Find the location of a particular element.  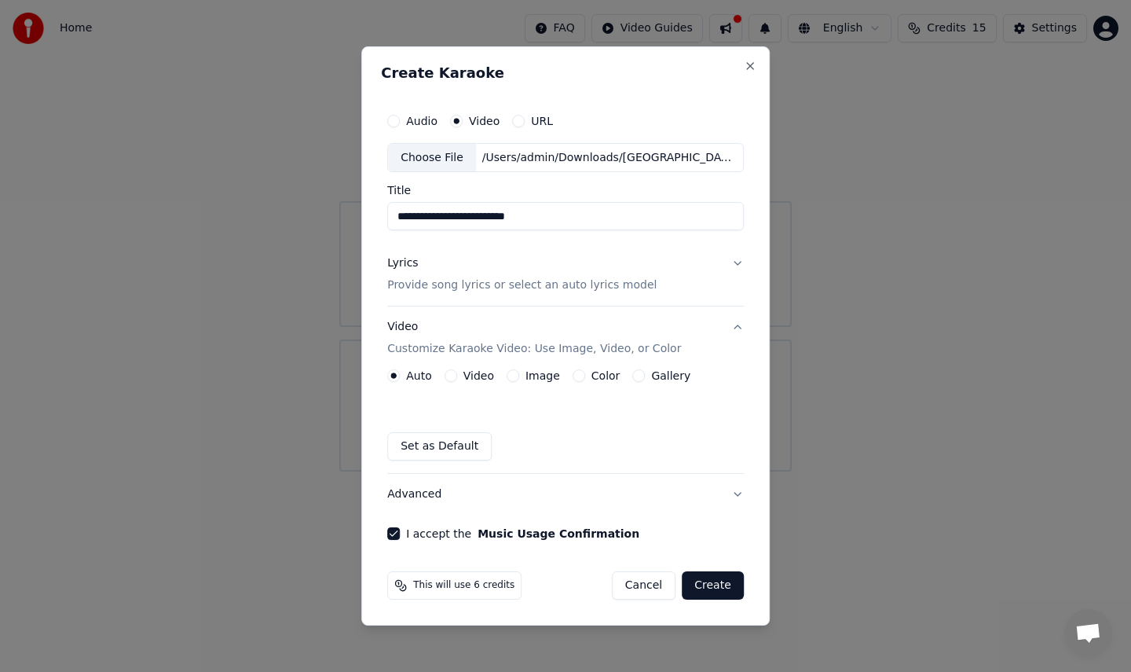

button: LyricsProvide song lyrics or select an auto lyrics model is located at coordinates (566, 275).